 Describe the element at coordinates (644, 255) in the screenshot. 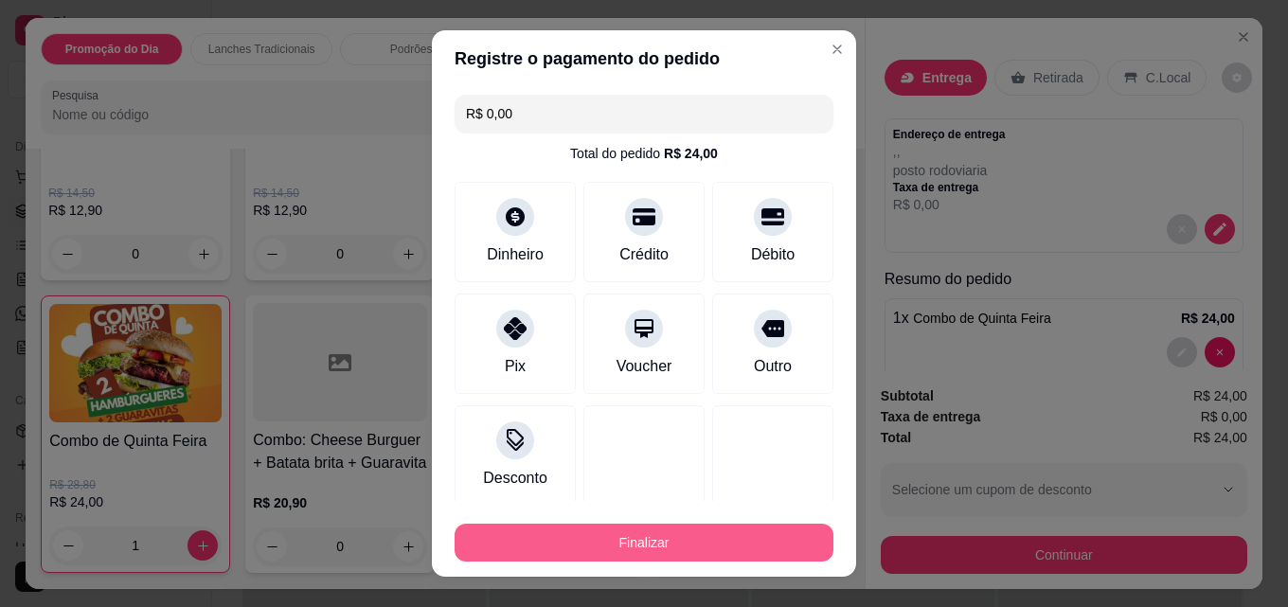

I see `div: Crédito` at that location.